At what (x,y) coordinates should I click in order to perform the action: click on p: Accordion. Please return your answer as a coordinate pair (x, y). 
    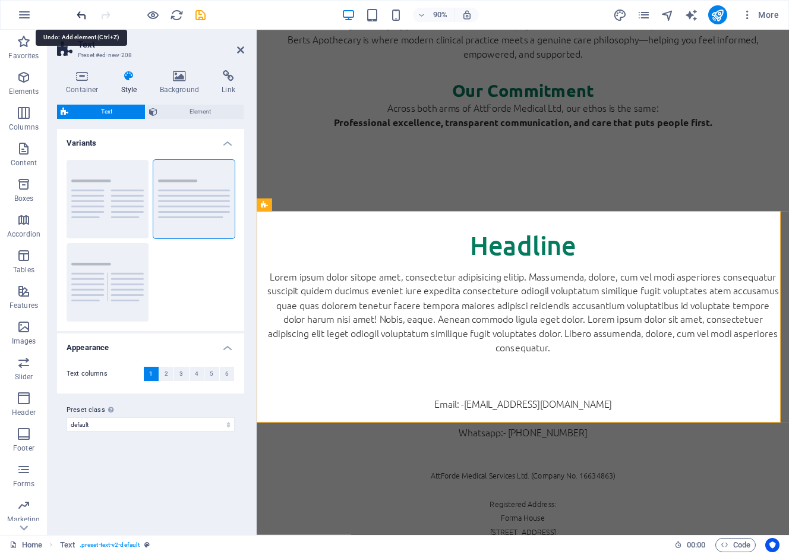
    Looking at the image, I should click on (24, 234).